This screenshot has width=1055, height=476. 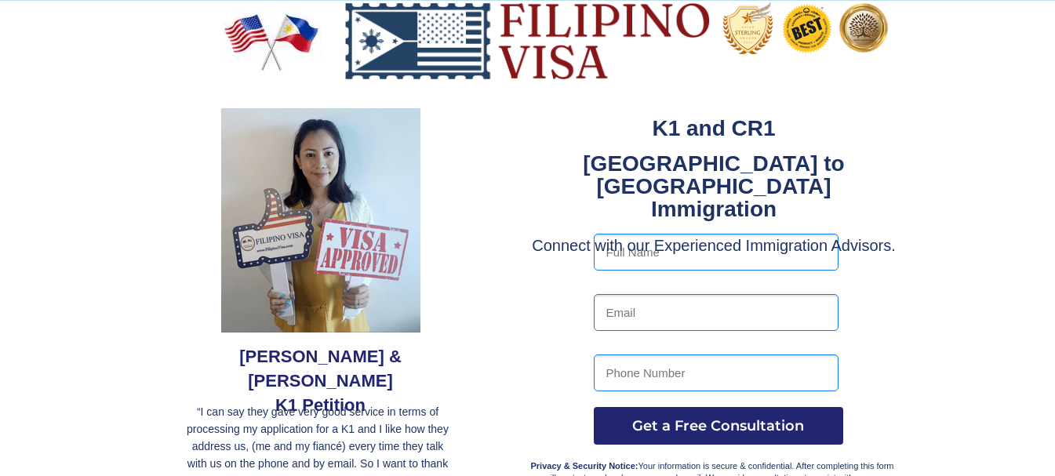 What do you see at coordinates (719, 426) in the screenshot?
I see `span: Get a Free Consultation` at bounding box center [719, 426].